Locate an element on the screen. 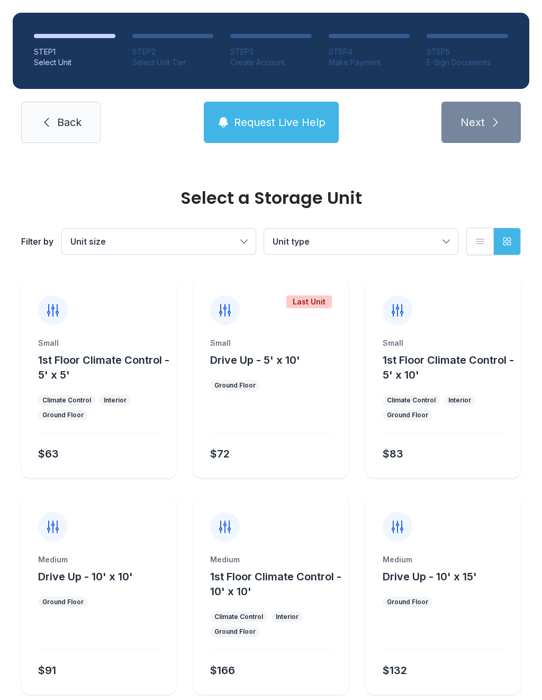 This screenshot has height=700, width=542. button: Drive Up - 5' x 10' is located at coordinates (255, 360).